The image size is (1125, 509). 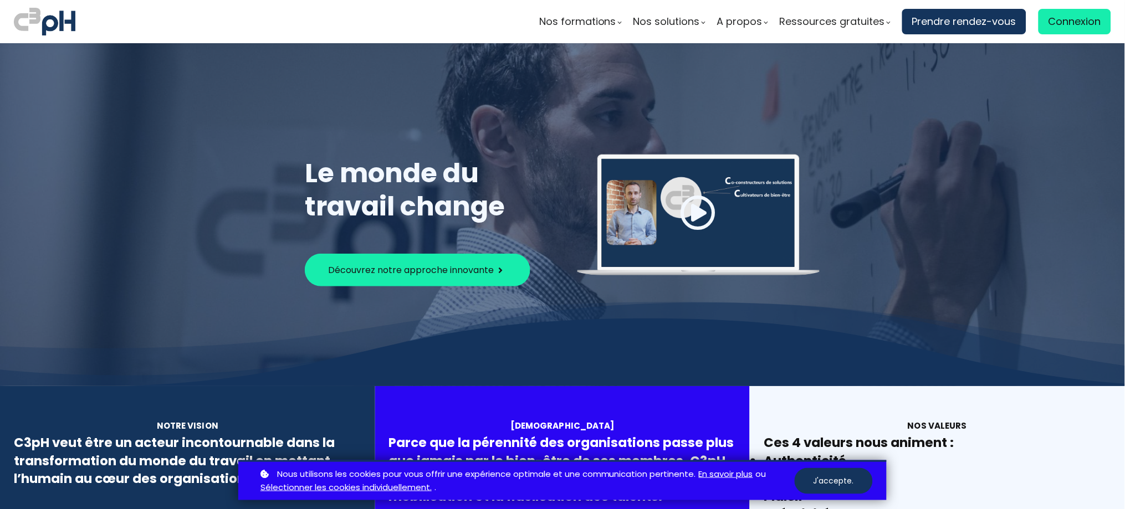 I want to click on img: logo C3PH, so click(x=44, y=22).